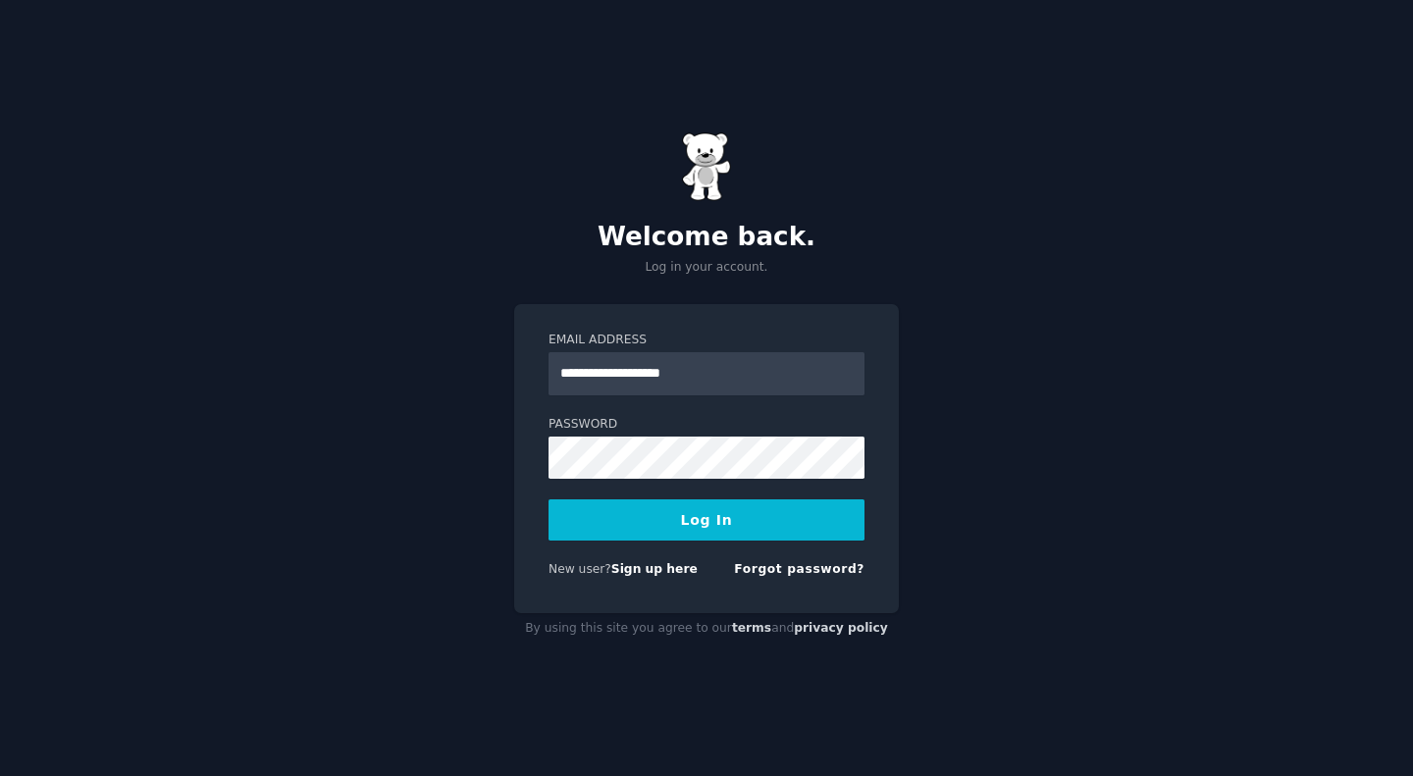 Image resolution: width=1413 pixels, height=776 pixels. What do you see at coordinates (841, 628) in the screenshot?
I see `a: privacy policy` at bounding box center [841, 628].